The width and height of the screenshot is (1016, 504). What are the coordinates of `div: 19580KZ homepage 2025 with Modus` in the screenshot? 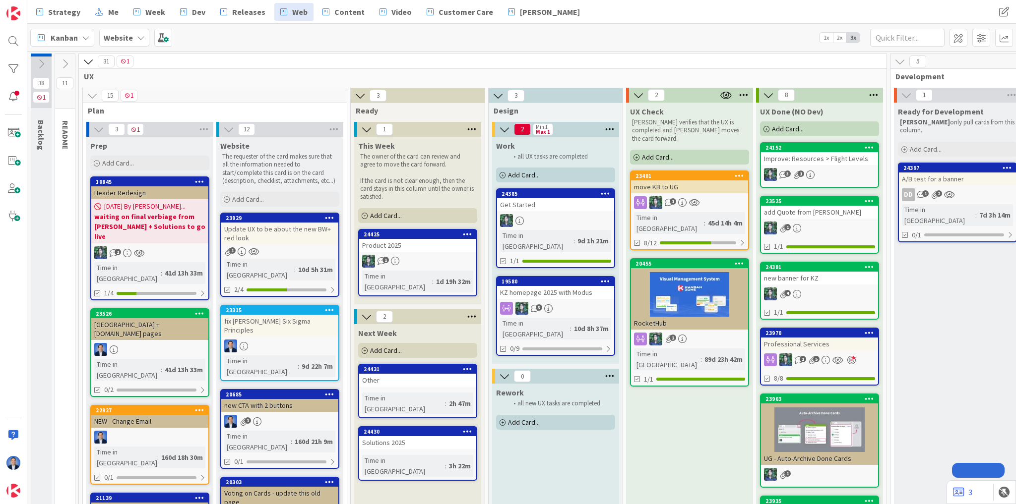 It's located at (556, 288).